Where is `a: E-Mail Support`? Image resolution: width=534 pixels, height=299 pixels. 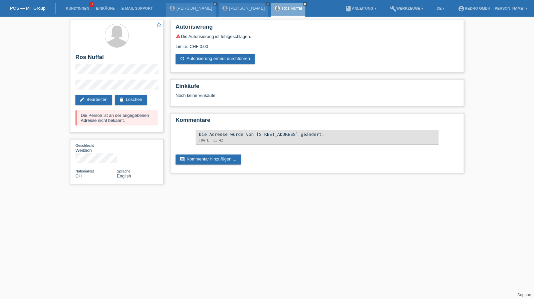
a: E-Mail Support is located at coordinates (137, 8).